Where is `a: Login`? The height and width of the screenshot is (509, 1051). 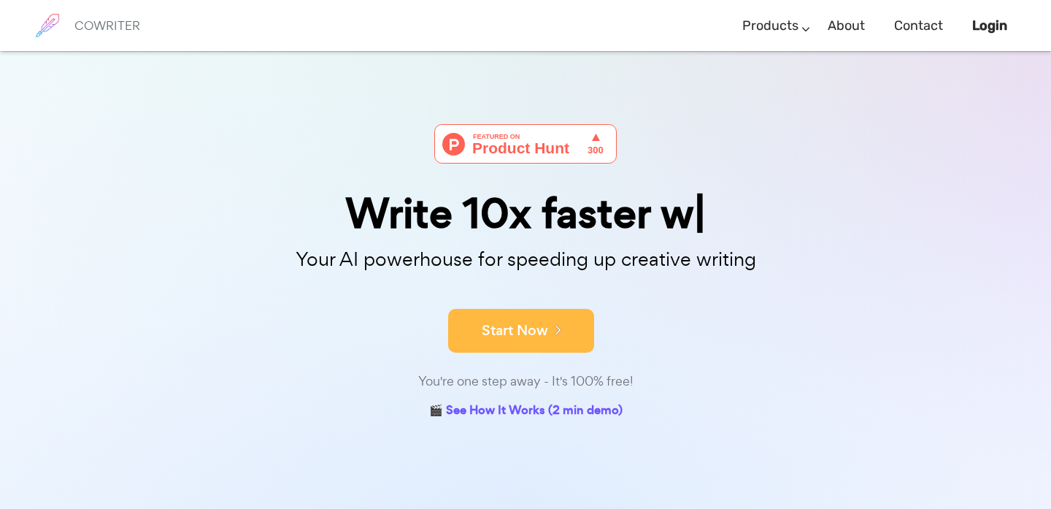
a: Login is located at coordinates (990, 26).